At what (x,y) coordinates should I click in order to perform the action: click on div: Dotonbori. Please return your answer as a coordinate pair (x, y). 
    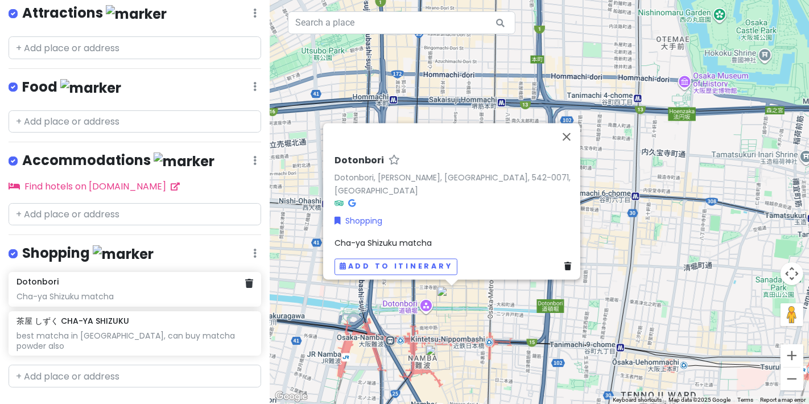
    Looking at the image, I should click on (452, 301).